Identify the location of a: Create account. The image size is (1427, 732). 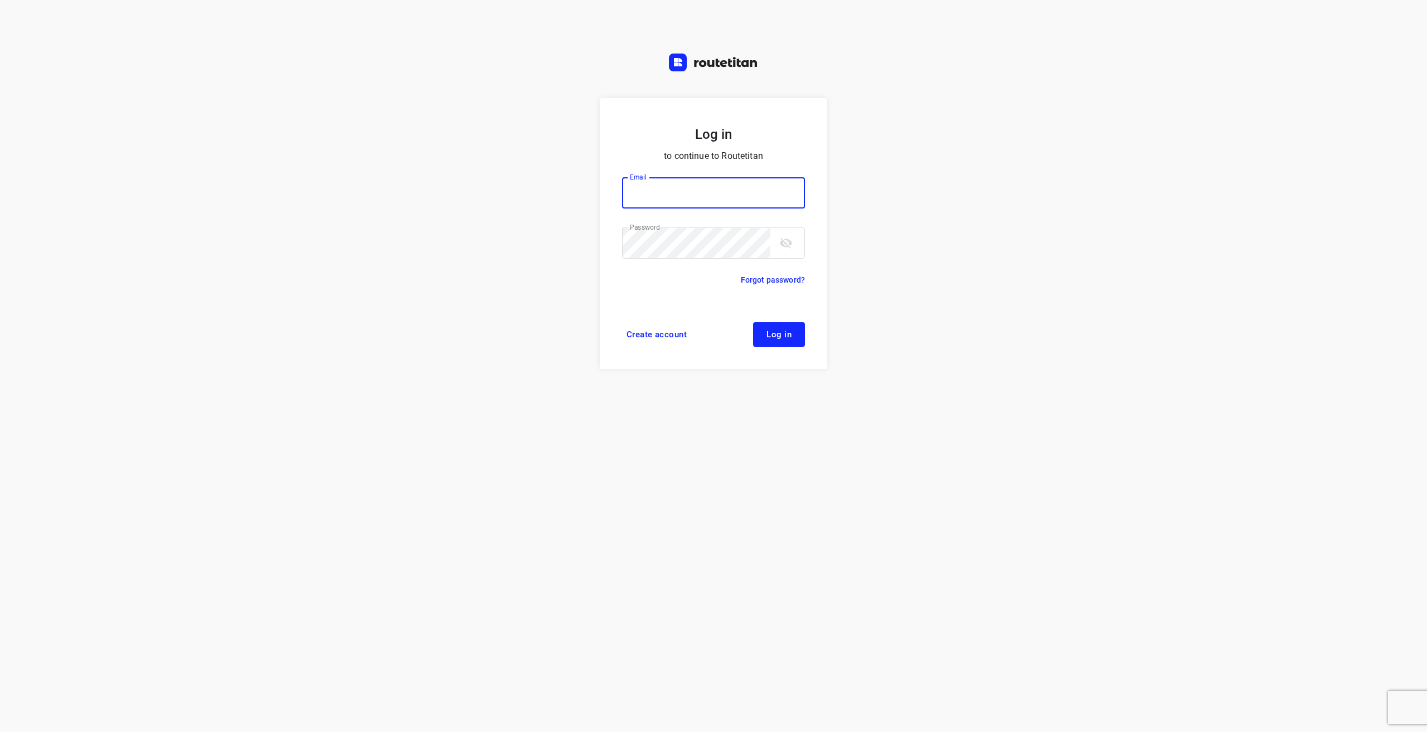
(657, 335).